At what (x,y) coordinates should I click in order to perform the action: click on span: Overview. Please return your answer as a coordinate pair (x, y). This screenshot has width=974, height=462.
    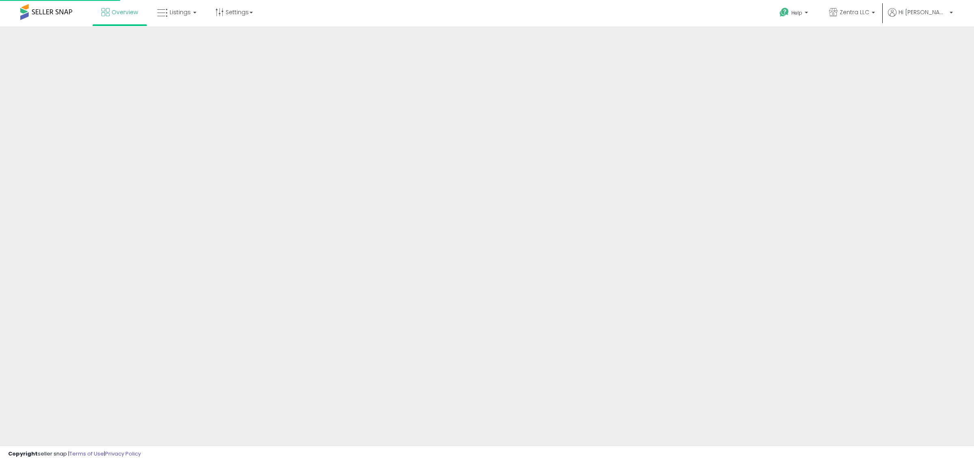
    Looking at the image, I should click on (125, 12).